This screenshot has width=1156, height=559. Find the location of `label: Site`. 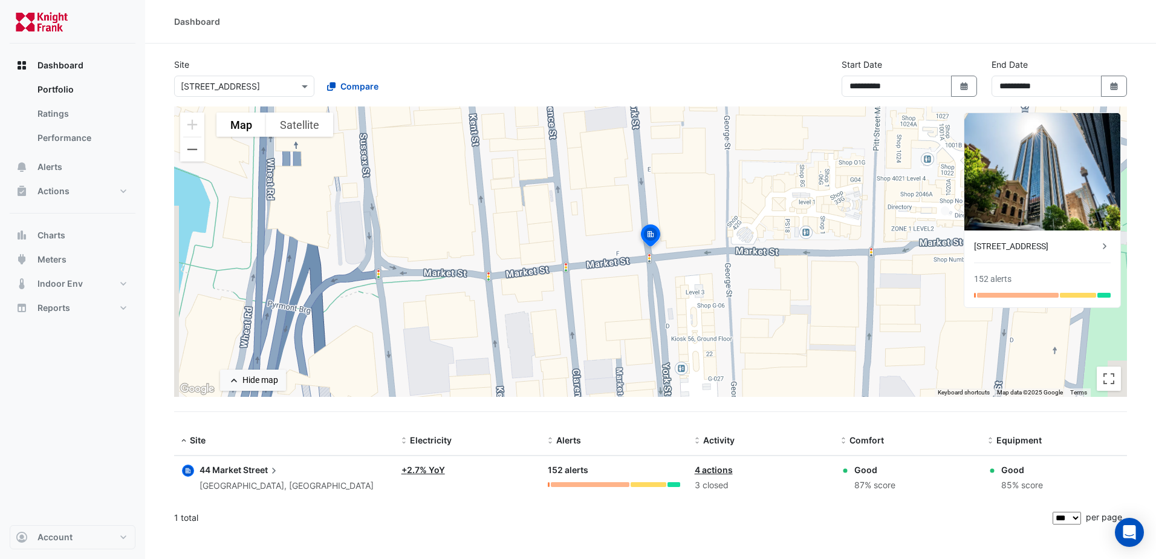

label: Site is located at coordinates (181, 64).